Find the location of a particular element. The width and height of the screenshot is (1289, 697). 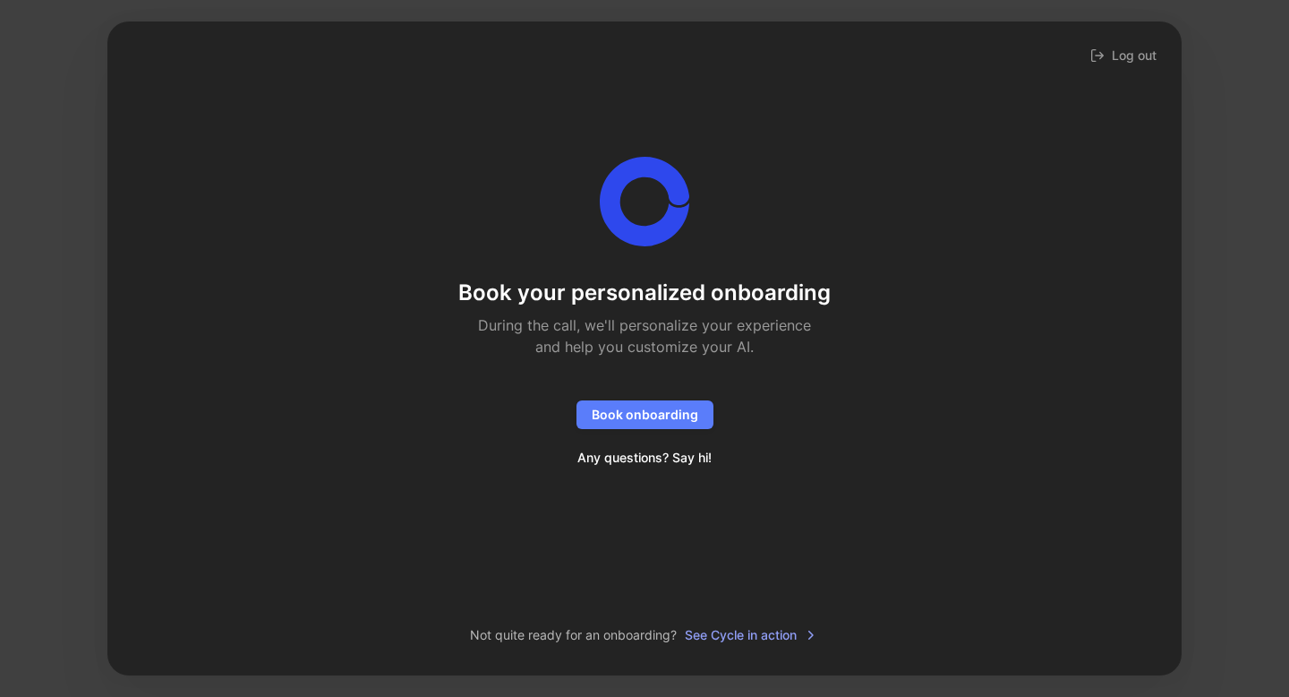

h2: During the call, we'll personalize your experience and help you customize your AI. is located at coordinates (645, 336).